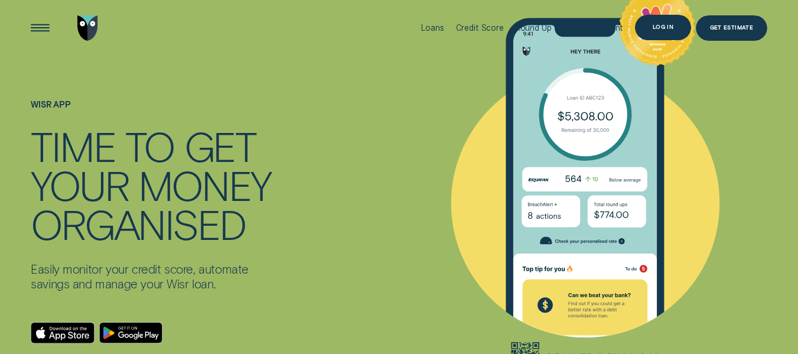 The image size is (798, 354). What do you see at coordinates (593, 28) in the screenshot?
I see `div: Spring Discount` at bounding box center [593, 28].